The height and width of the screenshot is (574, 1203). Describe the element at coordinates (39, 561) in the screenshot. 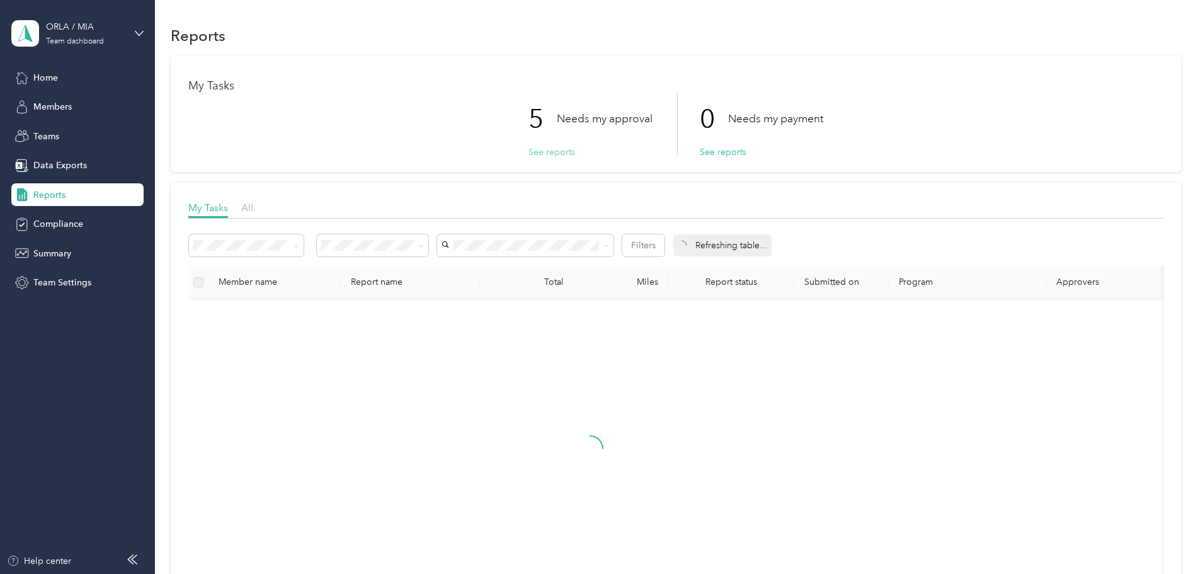

I see `div: Help center` at that location.